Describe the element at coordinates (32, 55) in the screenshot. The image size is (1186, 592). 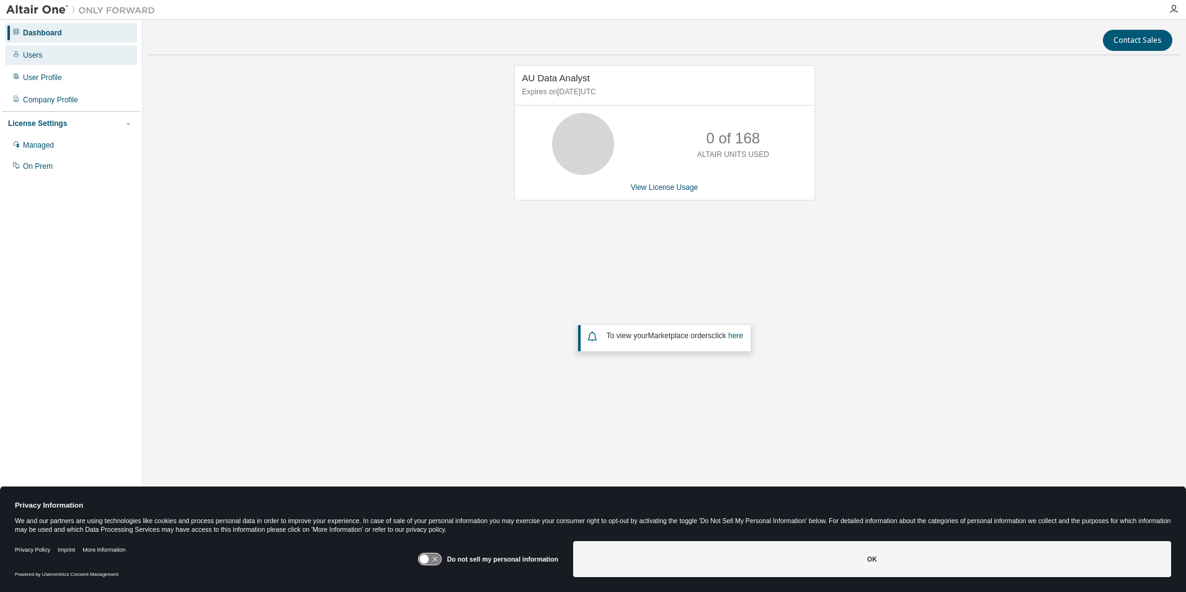
I see `div: Users` at that location.